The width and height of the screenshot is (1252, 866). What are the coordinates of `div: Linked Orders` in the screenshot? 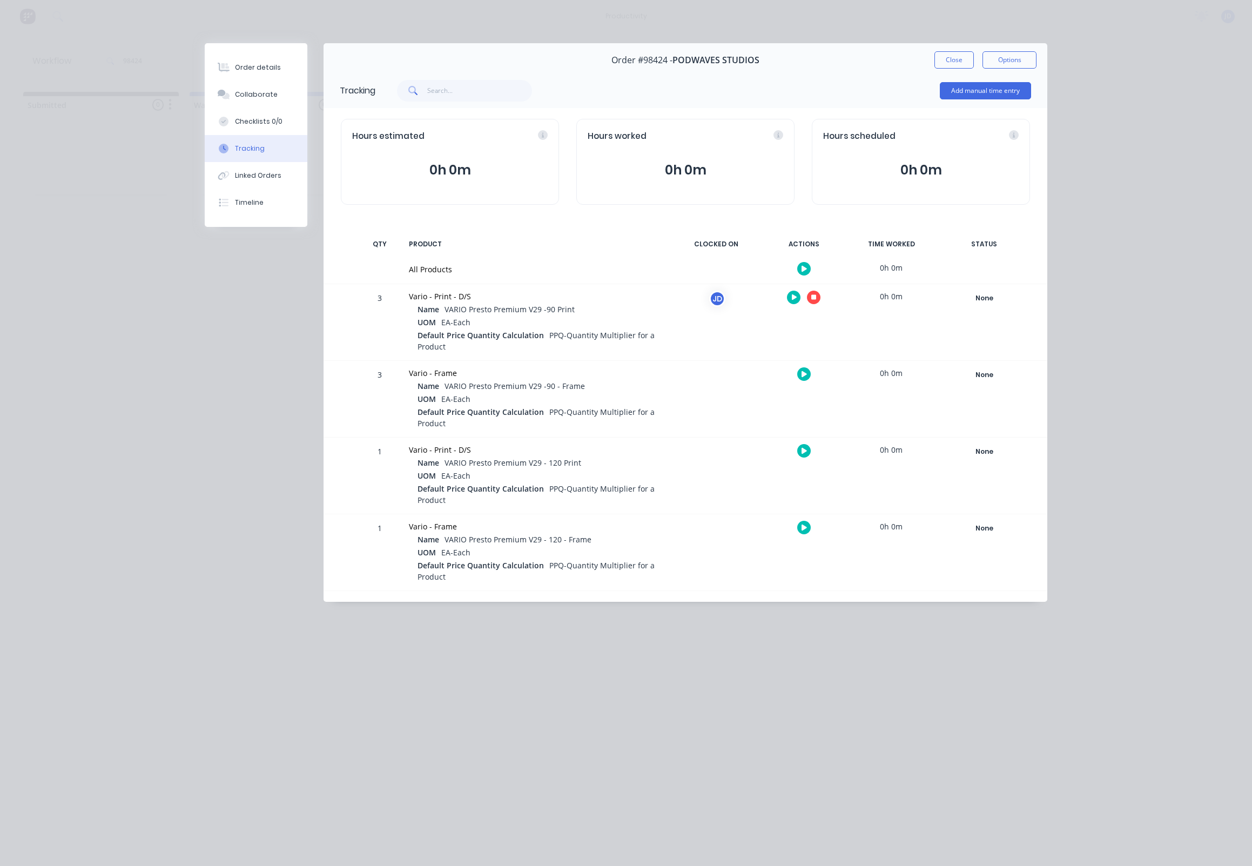 It's located at (258, 176).